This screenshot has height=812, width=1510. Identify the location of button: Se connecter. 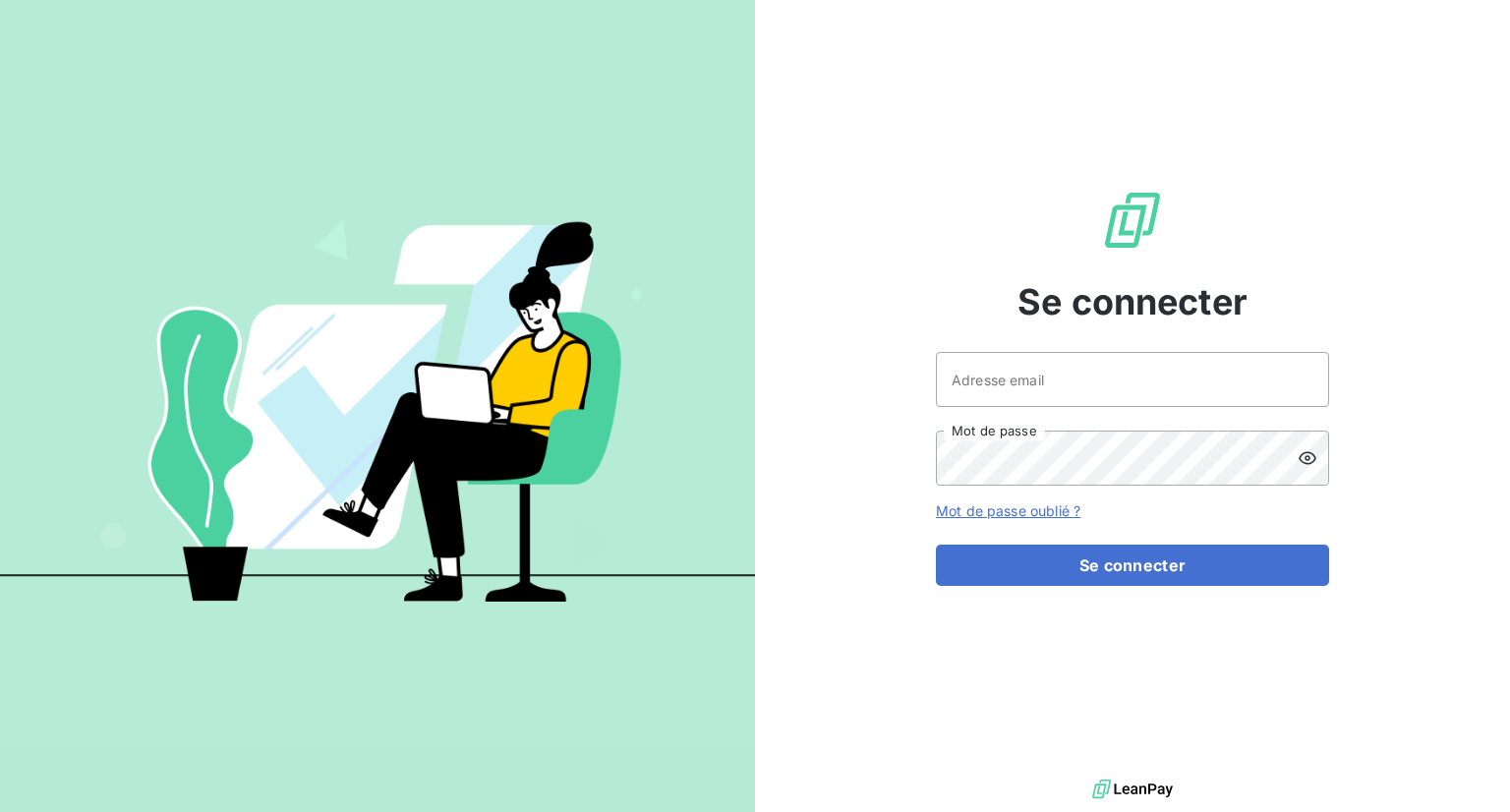
(1133, 565).